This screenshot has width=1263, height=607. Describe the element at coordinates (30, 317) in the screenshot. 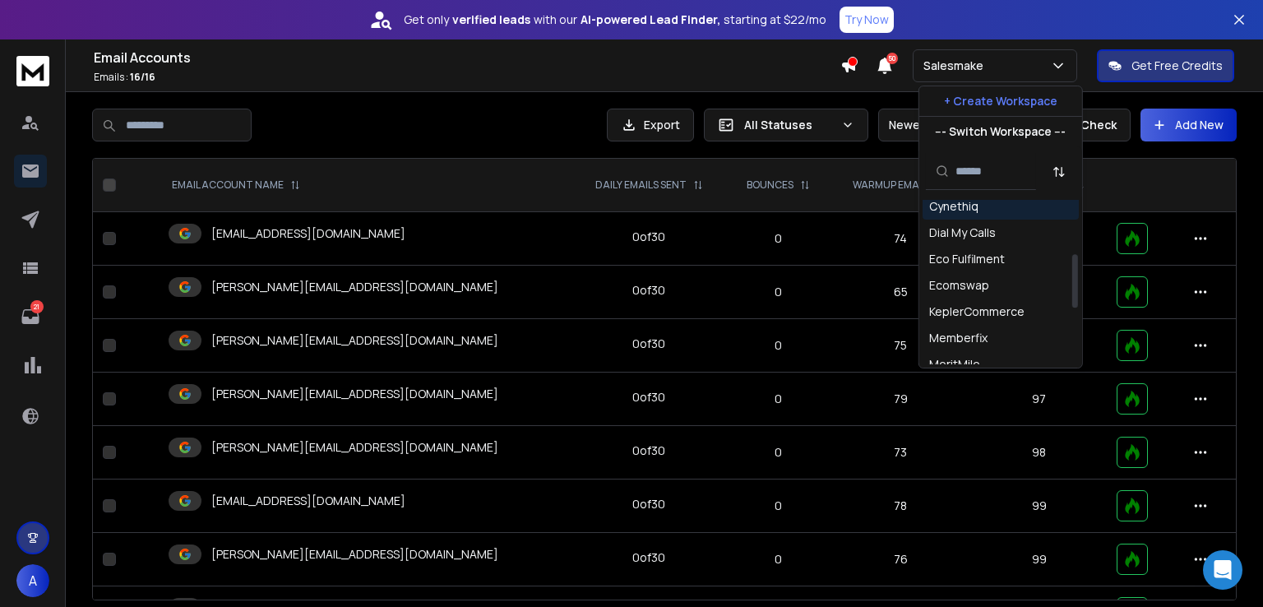

I see `a: 21` at that location.